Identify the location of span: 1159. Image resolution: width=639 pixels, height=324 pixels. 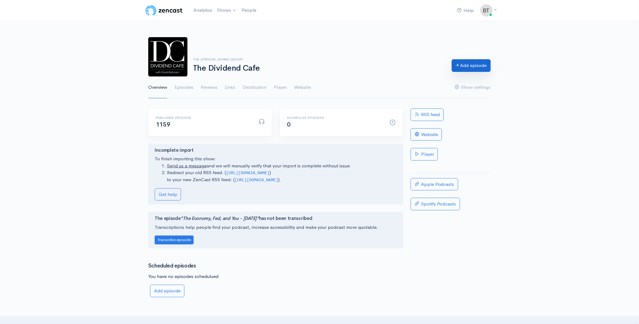
(163, 124).